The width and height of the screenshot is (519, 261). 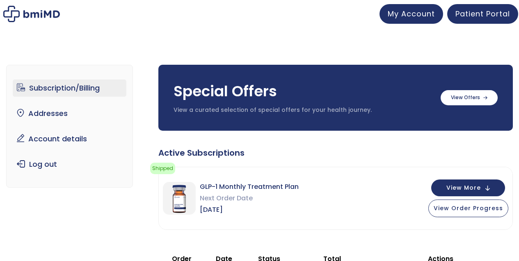 I want to click on a: Patient Portal, so click(x=482, y=14).